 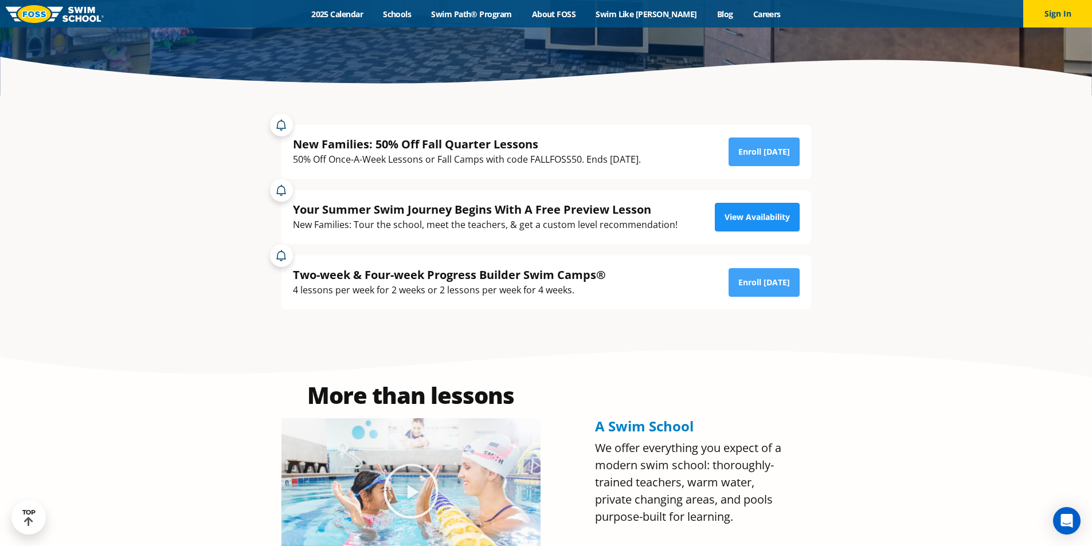 What do you see at coordinates (471, 14) in the screenshot?
I see `a: Swim Path® Program` at bounding box center [471, 14].